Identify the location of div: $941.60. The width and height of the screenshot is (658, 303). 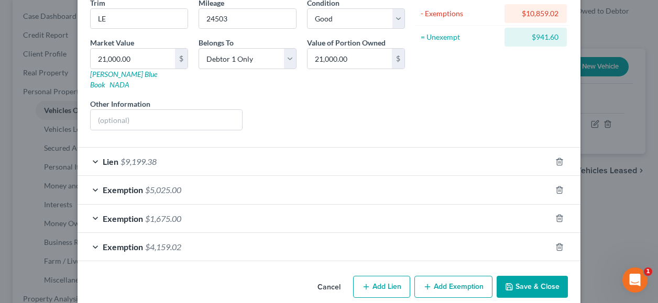
(536, 37).